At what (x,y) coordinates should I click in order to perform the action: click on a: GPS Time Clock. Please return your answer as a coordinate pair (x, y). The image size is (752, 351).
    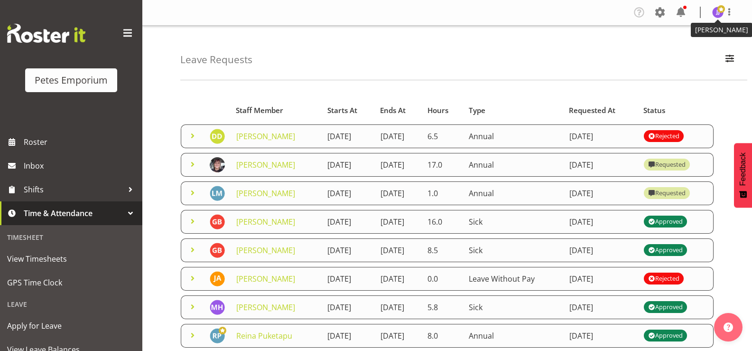
    Looking at the image, I should click on (71, 282).